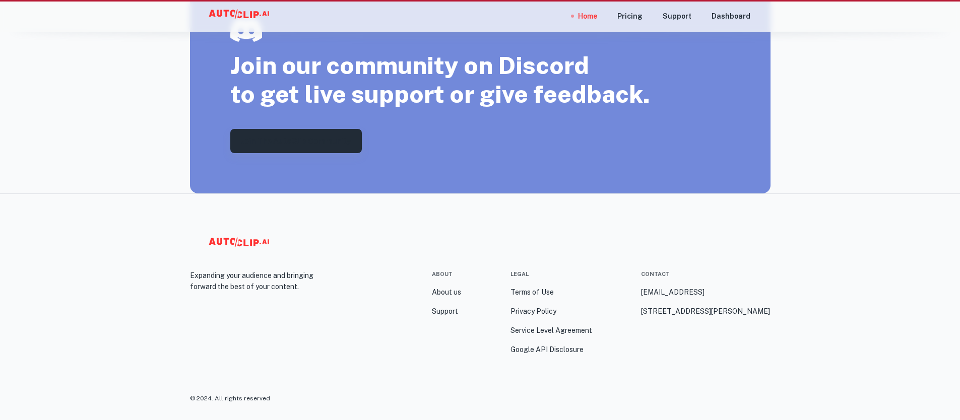 The width and height of the screenshot is (960, 420). I want to click on a: Join the AutoClip Community, so click(296, 141).